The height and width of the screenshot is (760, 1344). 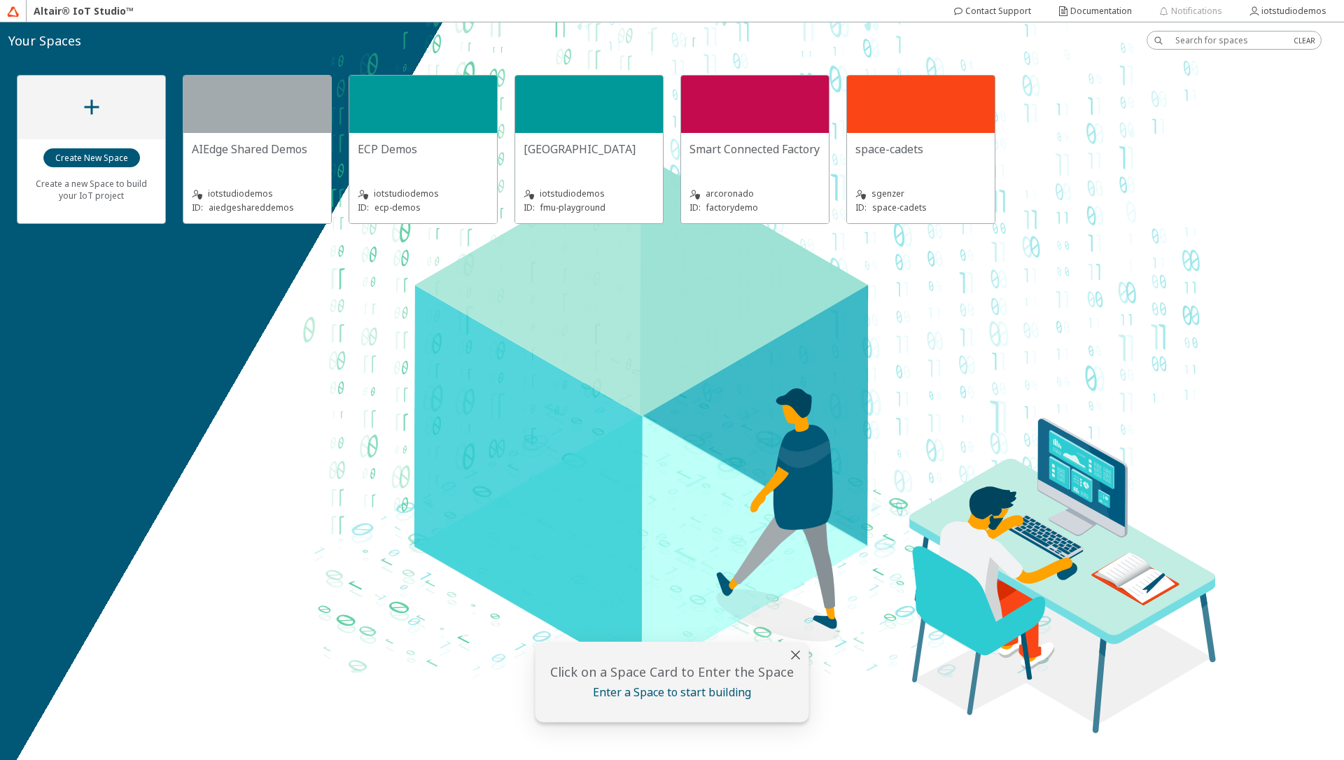 I want to click on p: ecp-demos, so click(x=398, y=207).